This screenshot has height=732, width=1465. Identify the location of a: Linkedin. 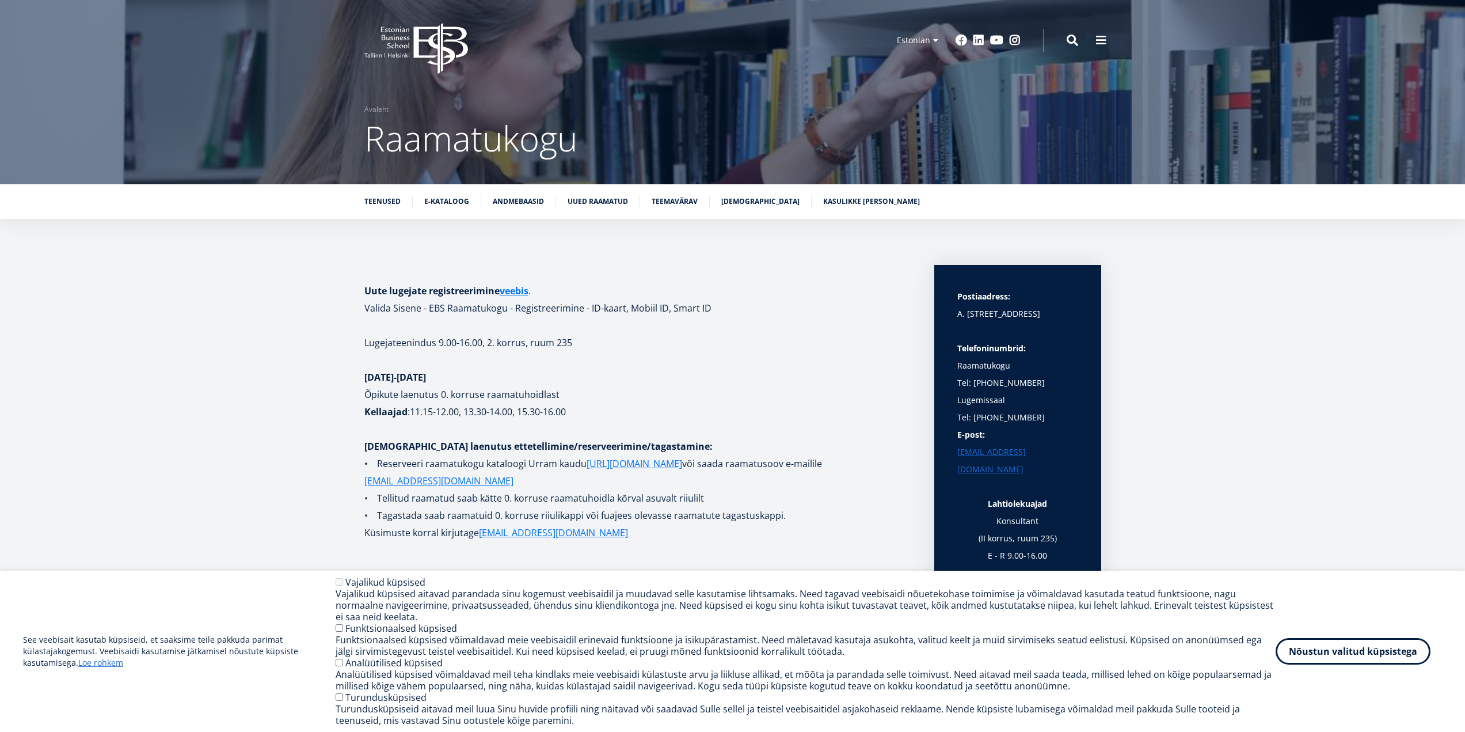
(978, 40).